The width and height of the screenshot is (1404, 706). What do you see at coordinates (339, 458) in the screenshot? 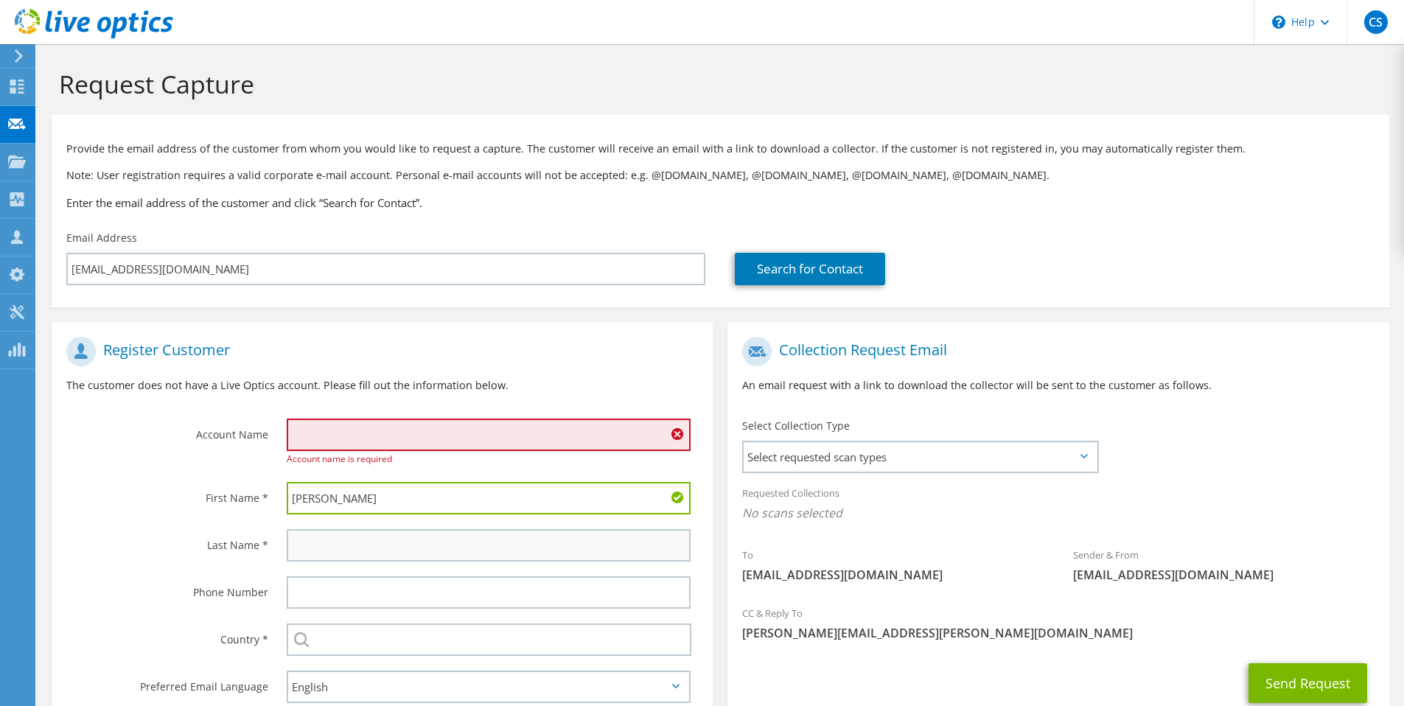
I see `span: Account name is required` at bounding box center [339, 458].